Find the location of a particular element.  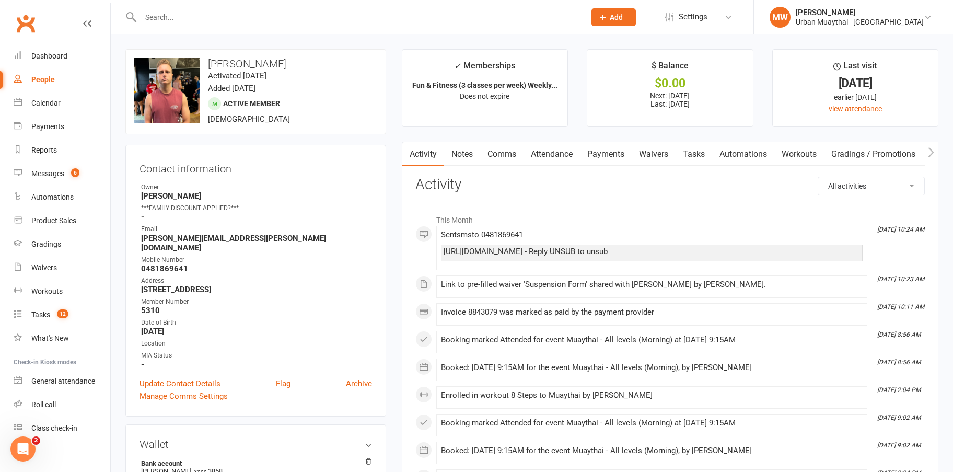

a: Product Sales is located at coordinates (62, 221).